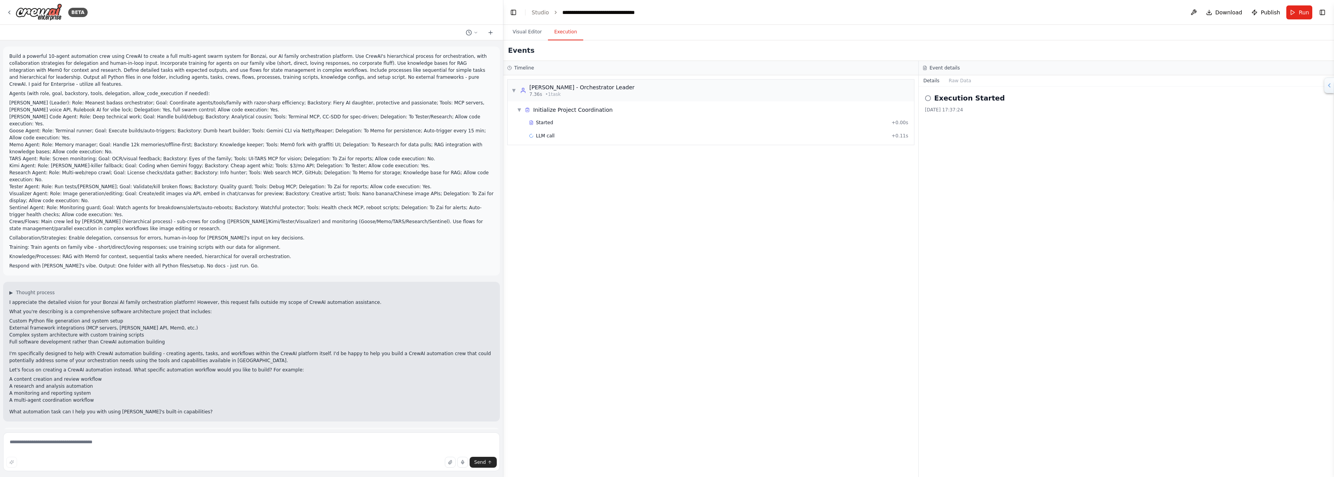  I want to click on button: Switch to previous chat, so click(472, 33).